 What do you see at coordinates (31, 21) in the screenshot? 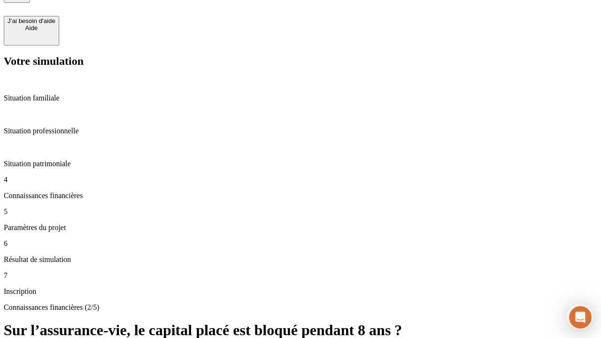
I see `div: J’ai besoin d'aide` at bounding box center [31, 21].